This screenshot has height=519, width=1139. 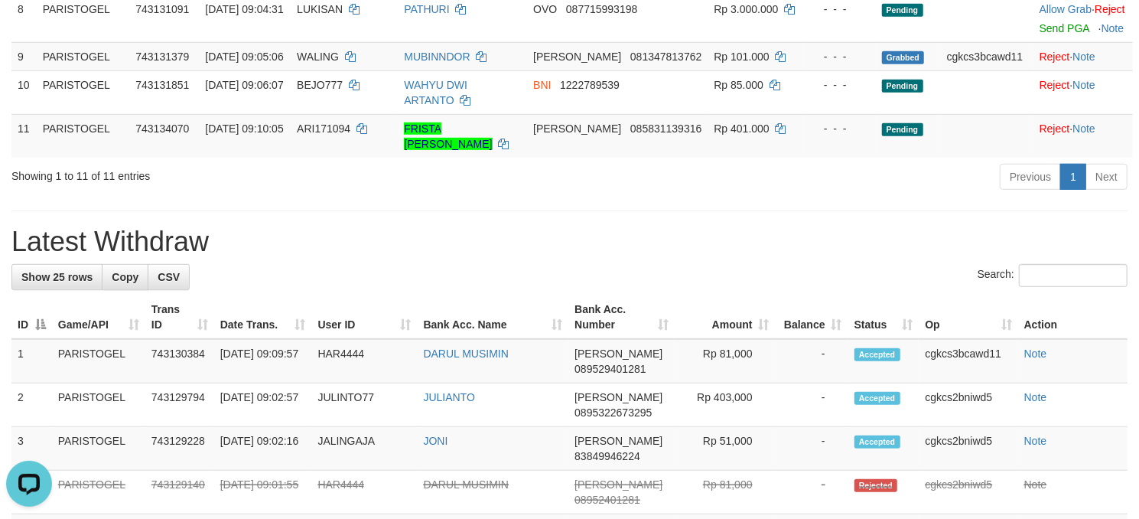 What do you see at coordinates (29, 29) in the screenshot?
I see `button: Open LiveChat chat widget` at bounding box center [29, 29].